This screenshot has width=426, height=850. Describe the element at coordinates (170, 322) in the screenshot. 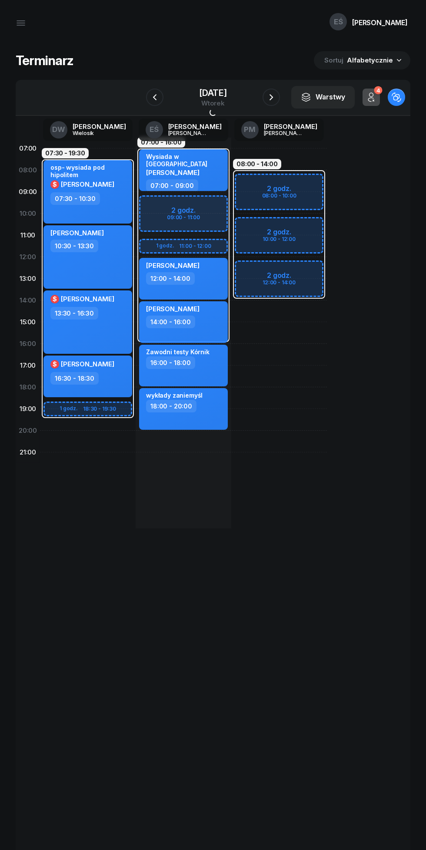

I see `div: 14:00 - 16:00` at that location.